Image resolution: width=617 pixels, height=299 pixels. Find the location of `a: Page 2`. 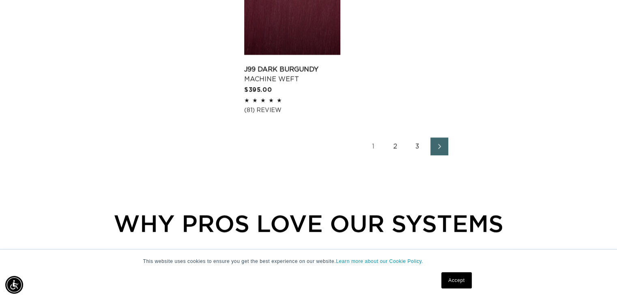

a: Page 2 is located at coordinates (395, 146).